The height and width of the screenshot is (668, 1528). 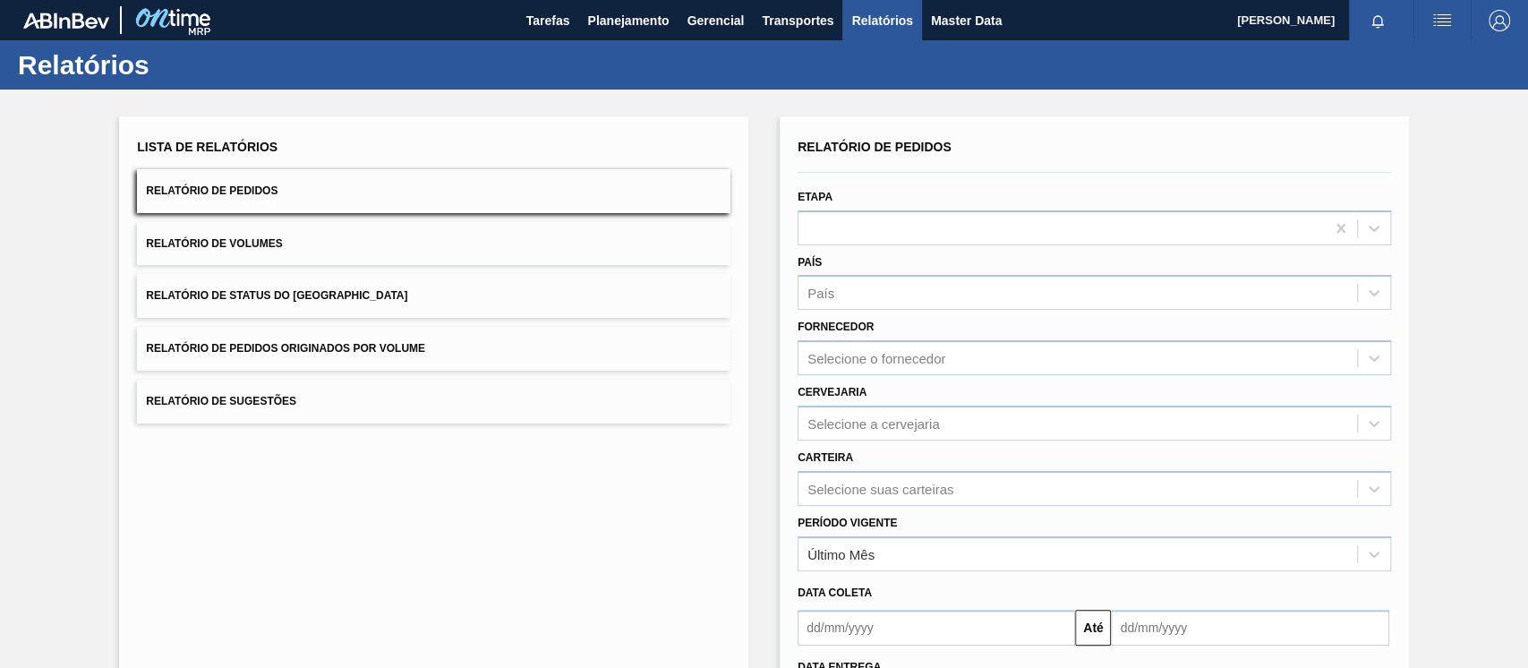 What do you see at coordinates (825, 457) in the screenshot?
I see `label: Carteira` at bounding box center [825, 457].